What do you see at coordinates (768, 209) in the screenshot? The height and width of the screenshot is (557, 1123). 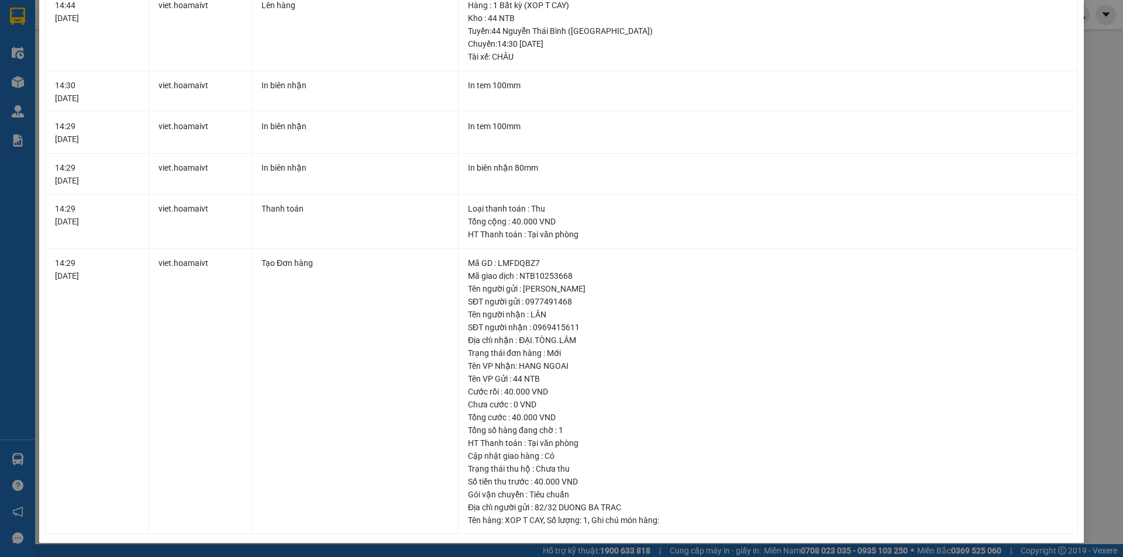 I see `div: Loại thanh toán : Thu` at bounding box center [768, 209].